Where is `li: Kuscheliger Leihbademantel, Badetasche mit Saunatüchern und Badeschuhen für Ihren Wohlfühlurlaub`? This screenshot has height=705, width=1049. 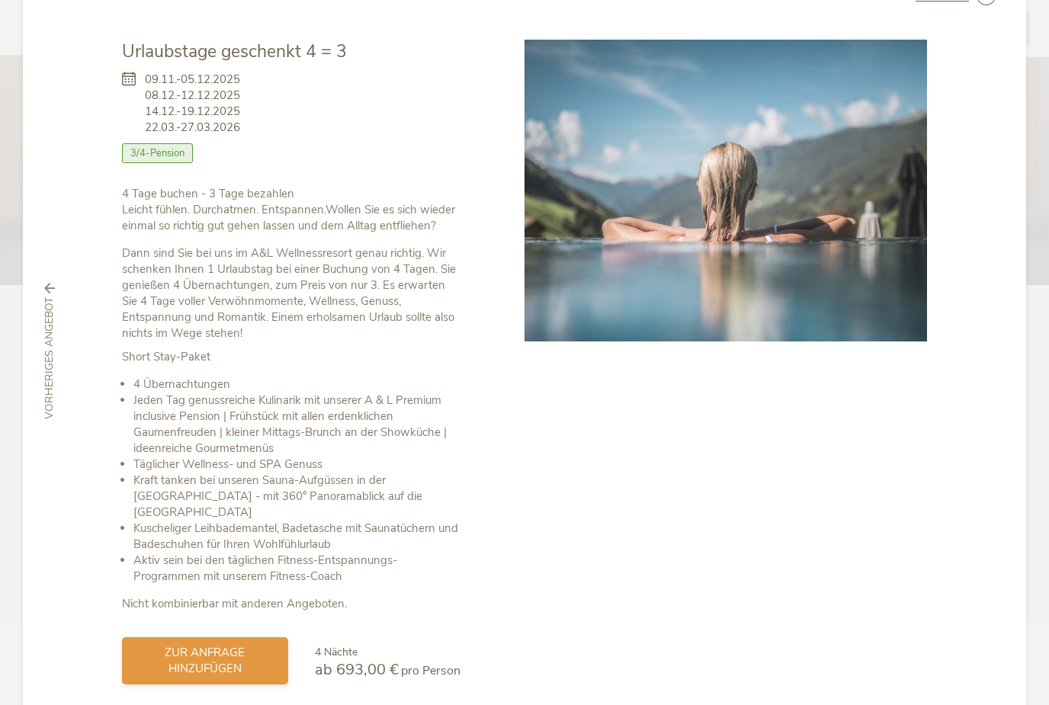 li: Kuscheliger Leihbademantel, Badetasche mit Saunatüchern und Badeschuhen für Ihren Wohlfühlurlaub is located at coordinates (296, 537).